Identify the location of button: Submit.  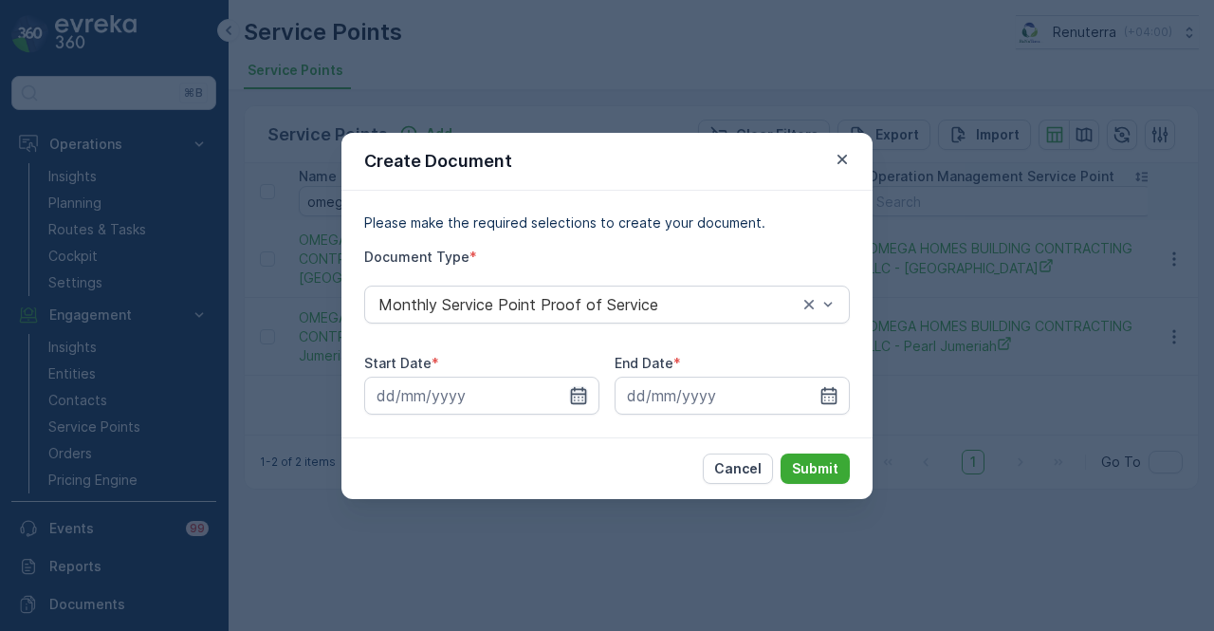
(815, 469).